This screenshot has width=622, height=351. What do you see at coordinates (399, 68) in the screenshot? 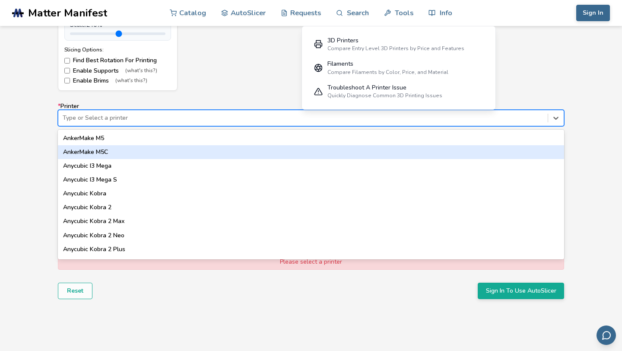
I see `a: FilamentsCompare Filaments by Color, Price, and Material` at bounding box center [399, 68].